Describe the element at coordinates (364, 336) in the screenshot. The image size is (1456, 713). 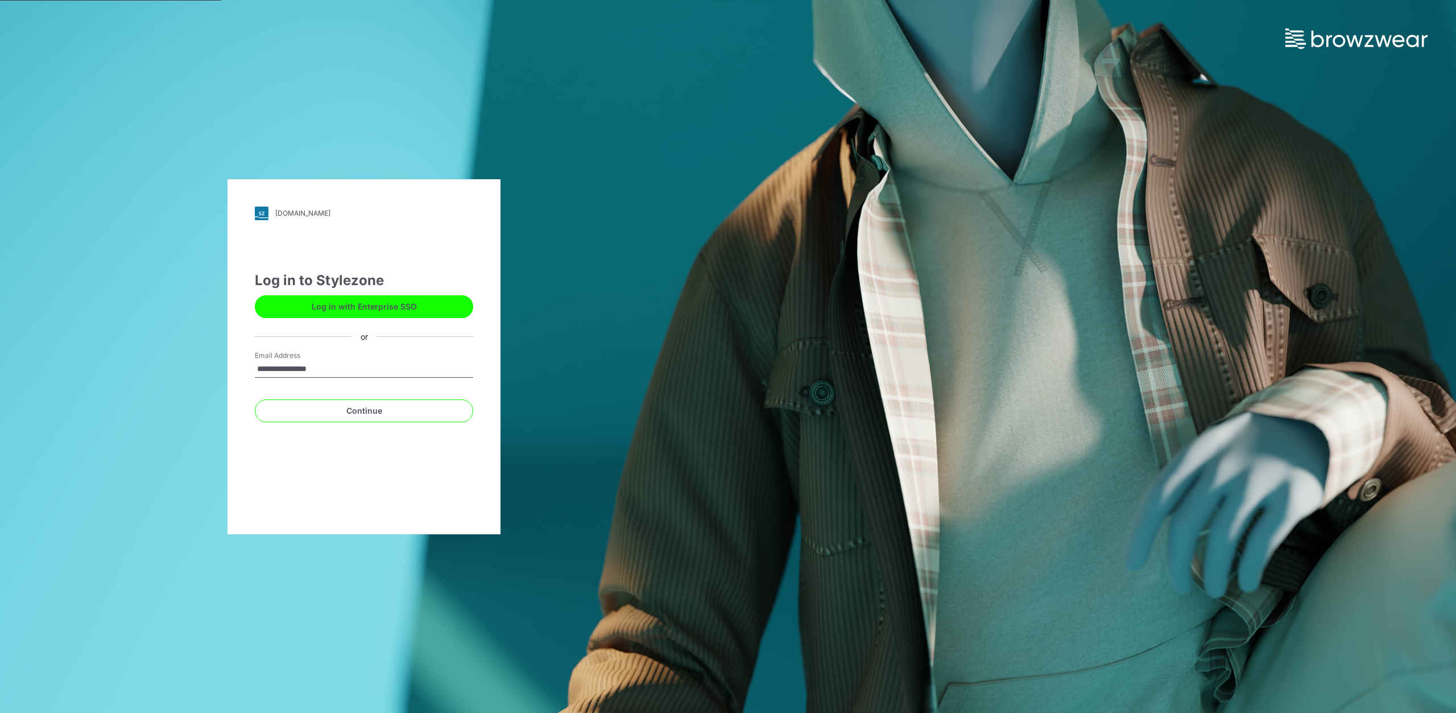
I see `div: or` at that location.